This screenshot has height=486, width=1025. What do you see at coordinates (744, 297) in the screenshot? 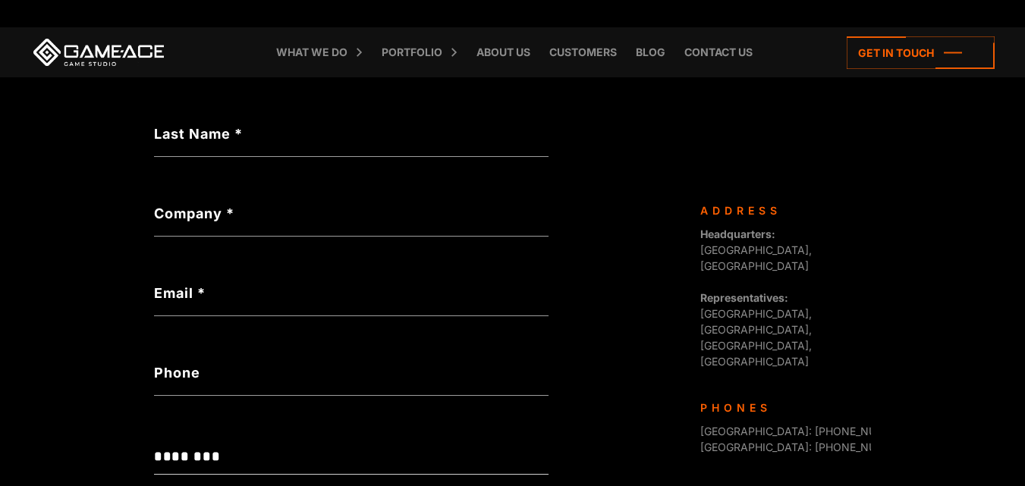
I see `strong: Representatives:` at bounding box center [744, 297].